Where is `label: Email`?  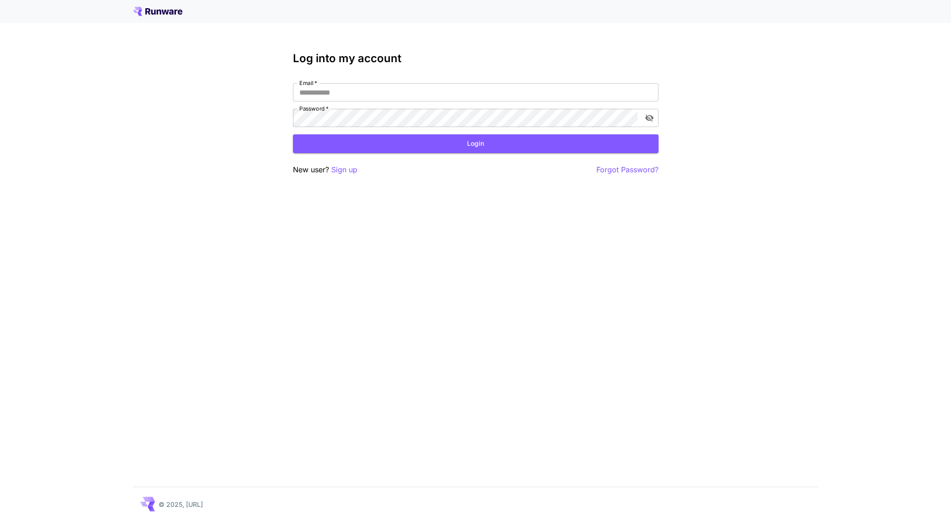
label: Email is located at coordinates (308, 83).